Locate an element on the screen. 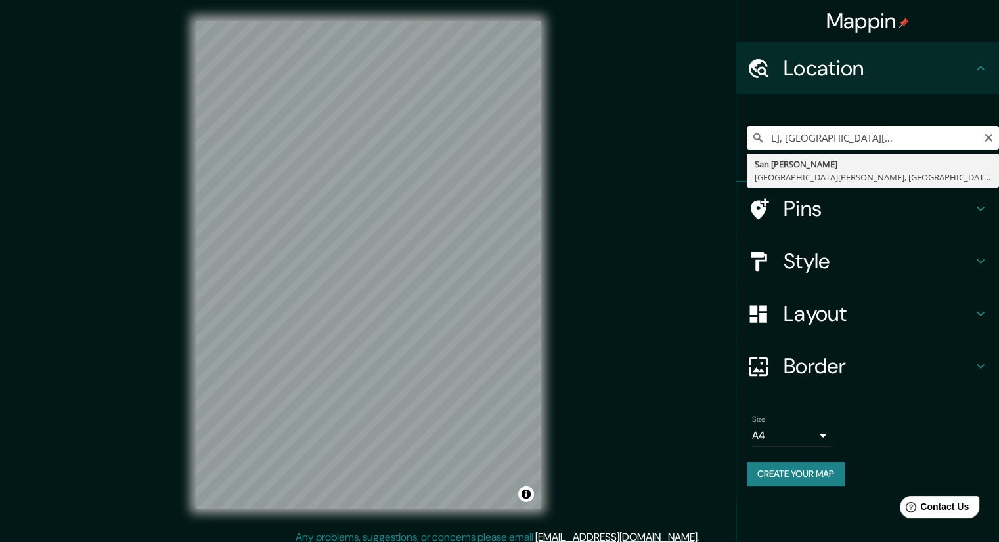 The width and height of the screenshot is (999, 542). h4: Pins is located at coordinates (878, 209).